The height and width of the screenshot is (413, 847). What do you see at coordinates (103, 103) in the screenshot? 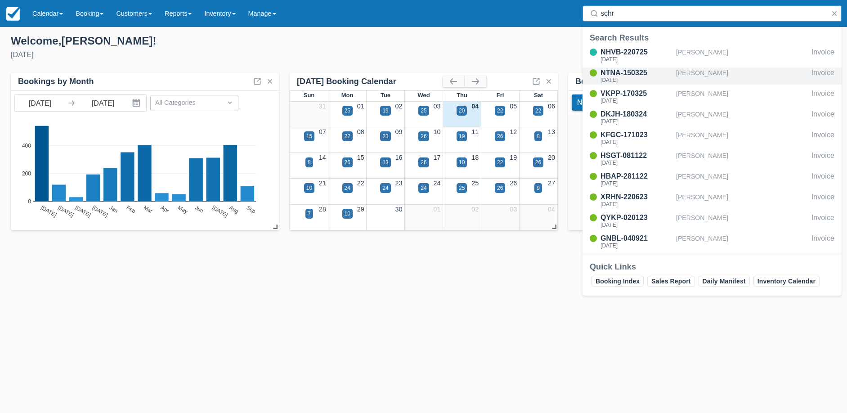
I see `input: End Date` at bounding box center [103, 103].